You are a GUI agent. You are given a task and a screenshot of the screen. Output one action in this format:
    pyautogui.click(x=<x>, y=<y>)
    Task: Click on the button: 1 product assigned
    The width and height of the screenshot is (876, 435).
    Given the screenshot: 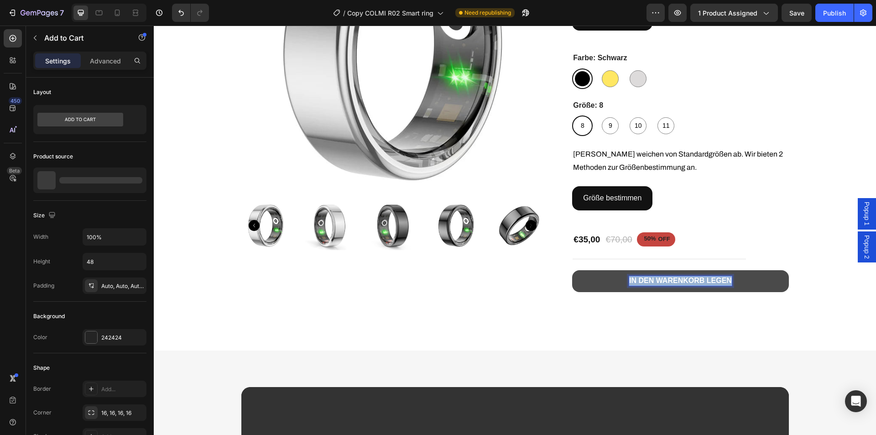 What is the action you would take?
    pyautogui.click(x=734, y=13)
    